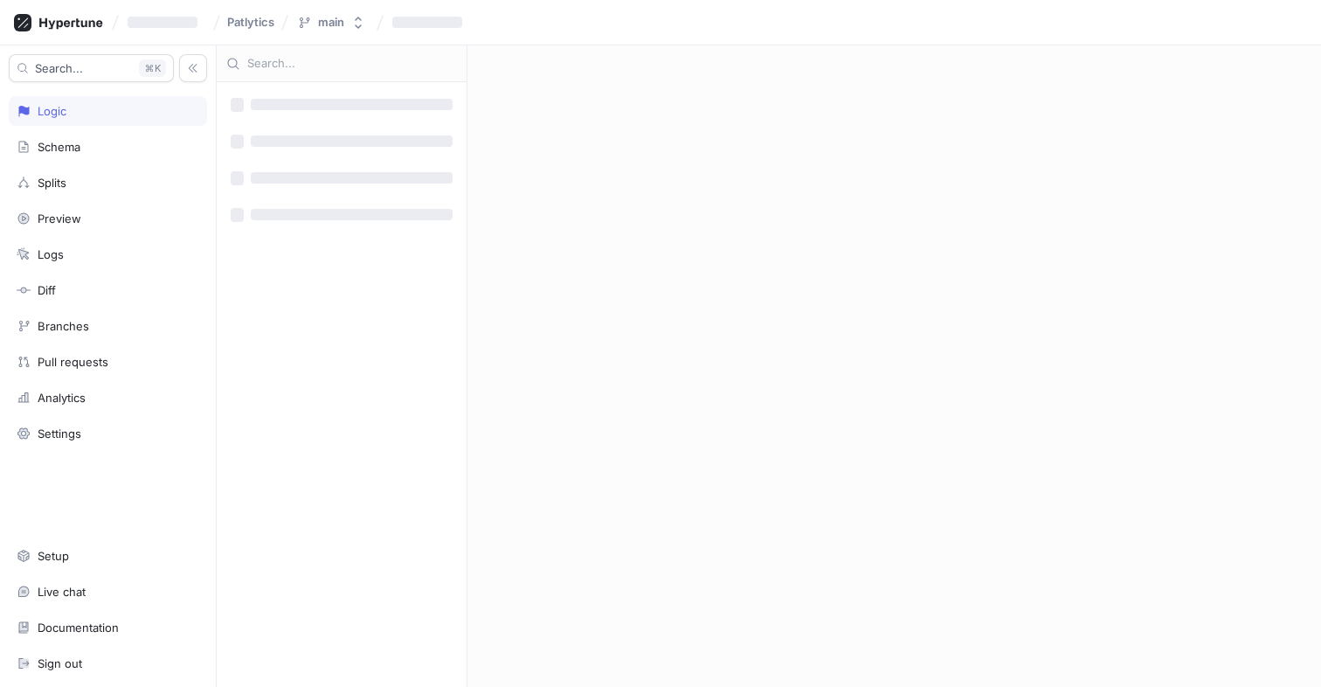  Describe the element at coordinates (91, 68) in the screenshot. I see `button: Search...K` at that location.